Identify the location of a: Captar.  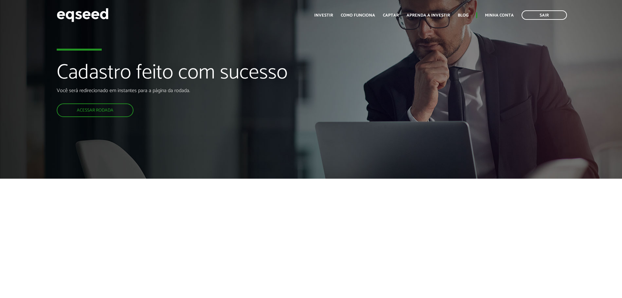
(390, 15).